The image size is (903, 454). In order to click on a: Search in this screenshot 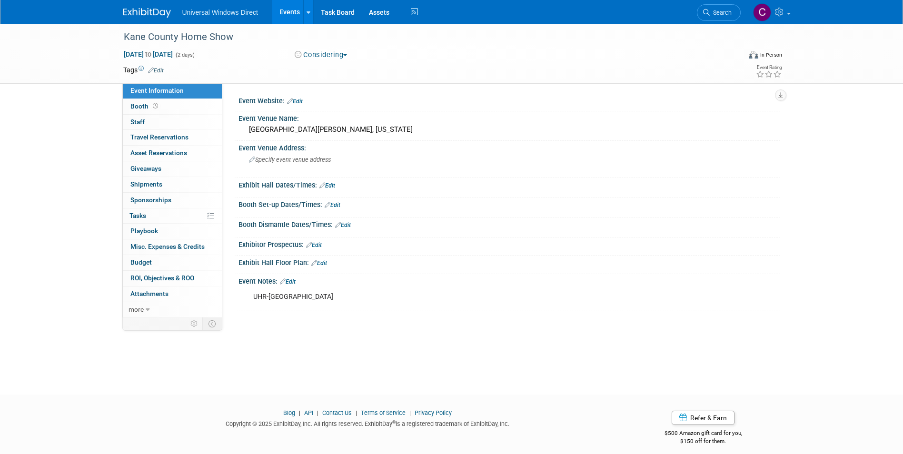, I will do `click(719, 12)`.